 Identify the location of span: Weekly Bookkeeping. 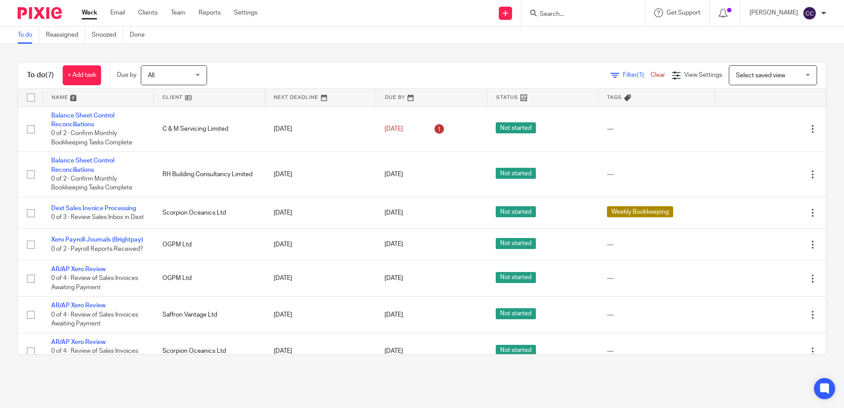
(640, 211).